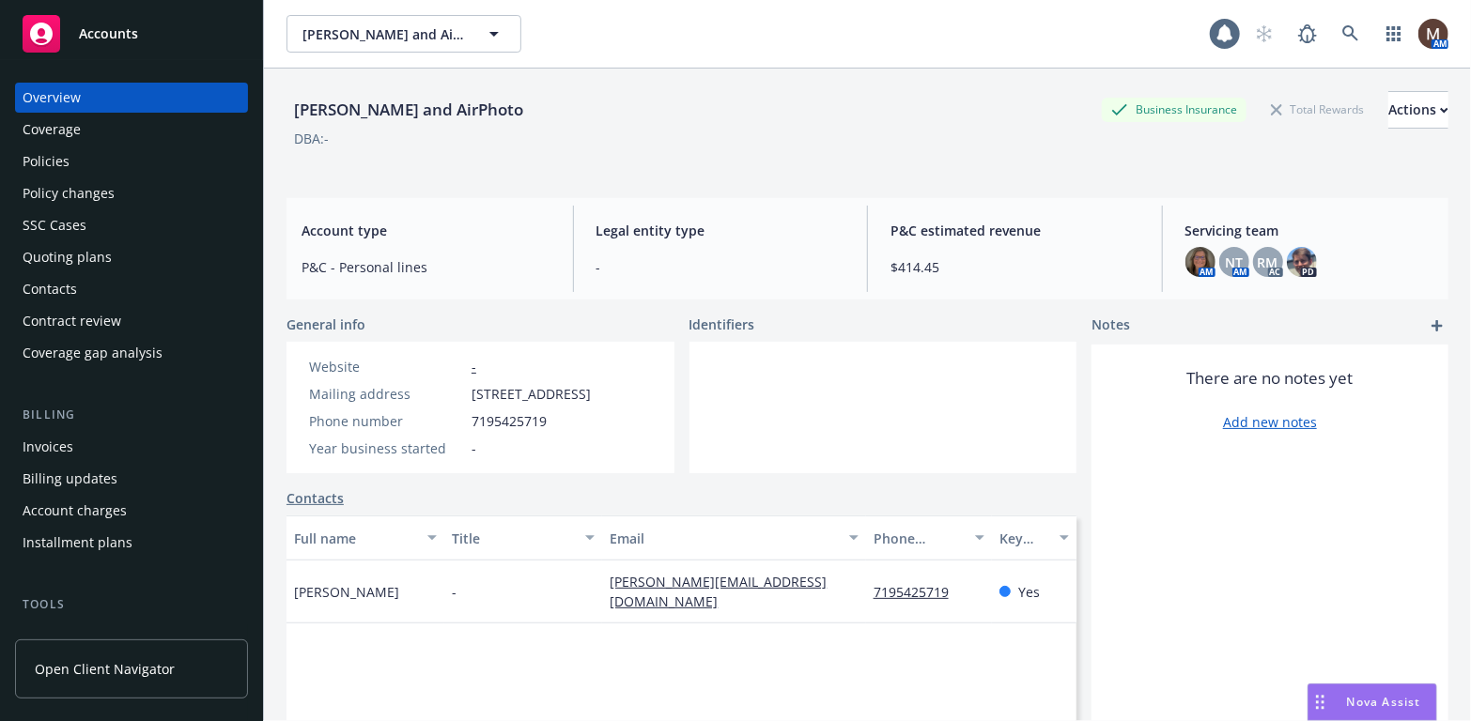  Describe the element at coordinates (1110, 326) in the screenshot. I see `span: Notes` at that location.